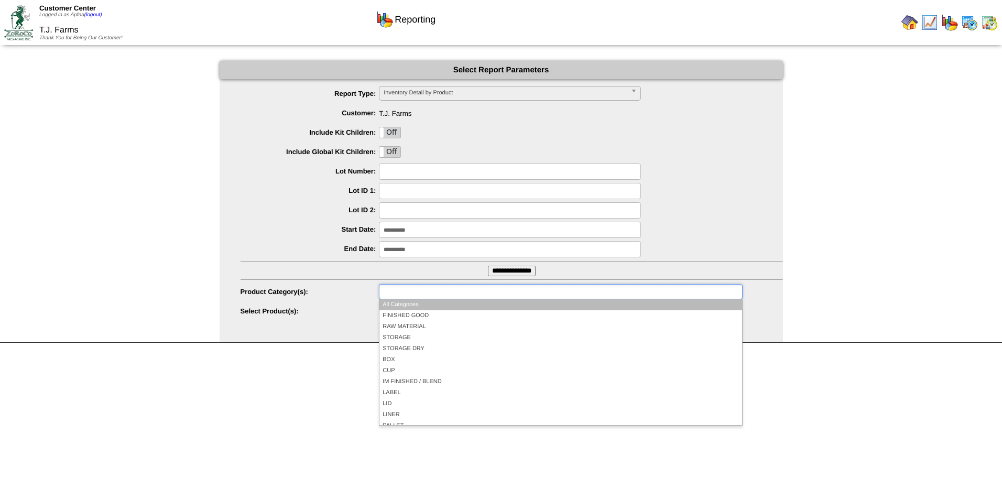 The height and width of the screenshot is (500, 1002). What do you see at coordinates (910, 23) in the screenshot?
I see `img: home.gif` at bounding box center [910, 23].